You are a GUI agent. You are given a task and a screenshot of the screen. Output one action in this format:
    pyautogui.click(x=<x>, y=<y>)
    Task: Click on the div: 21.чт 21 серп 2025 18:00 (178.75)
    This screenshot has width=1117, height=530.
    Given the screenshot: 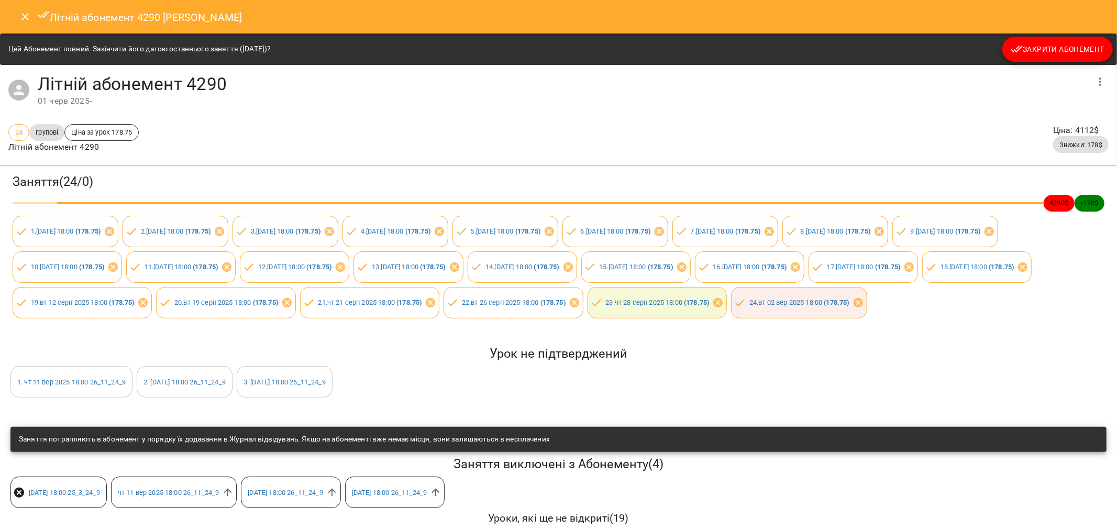 What is the action you would take?
    pyautogui.click(x=370, y=303)
    